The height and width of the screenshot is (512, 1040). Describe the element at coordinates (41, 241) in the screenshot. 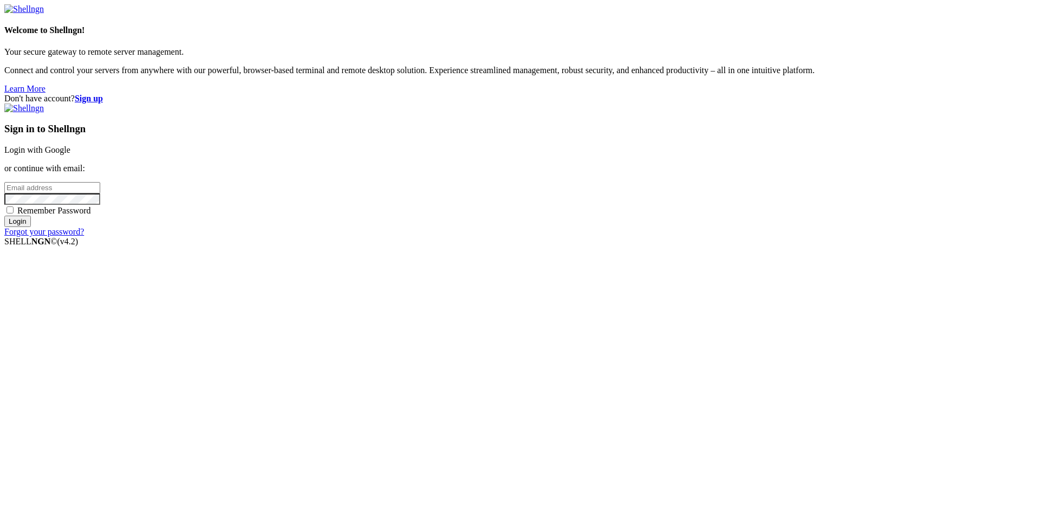

I see `span: SHELL ©` at that location.